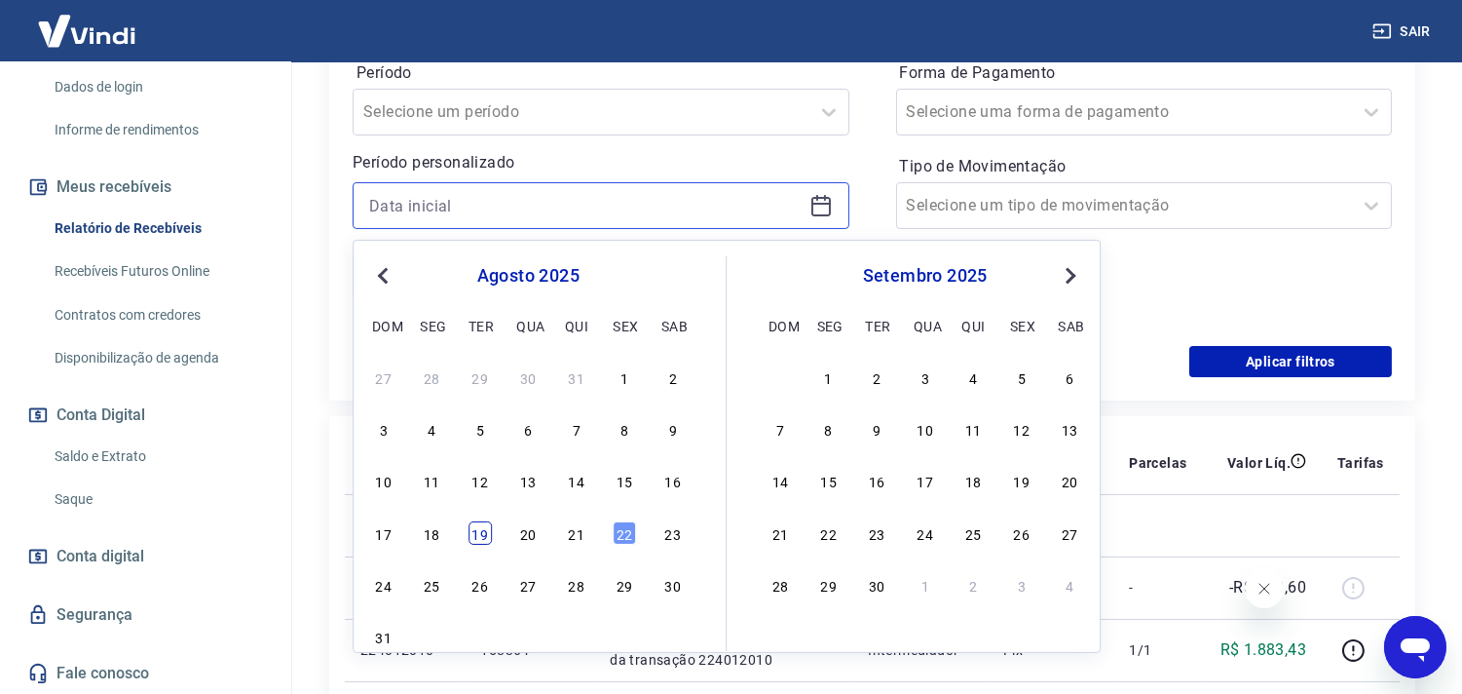 This screenshot has width=1462, height=694. I want to click on div: Choose quinta-feira, 2 de outubro de 2025, so click(973, 584).